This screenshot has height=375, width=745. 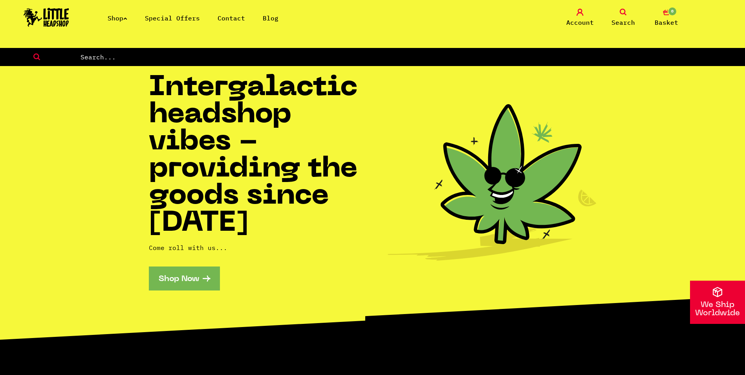 I want to click on a: Special Offers, so click(x=172, y=18).